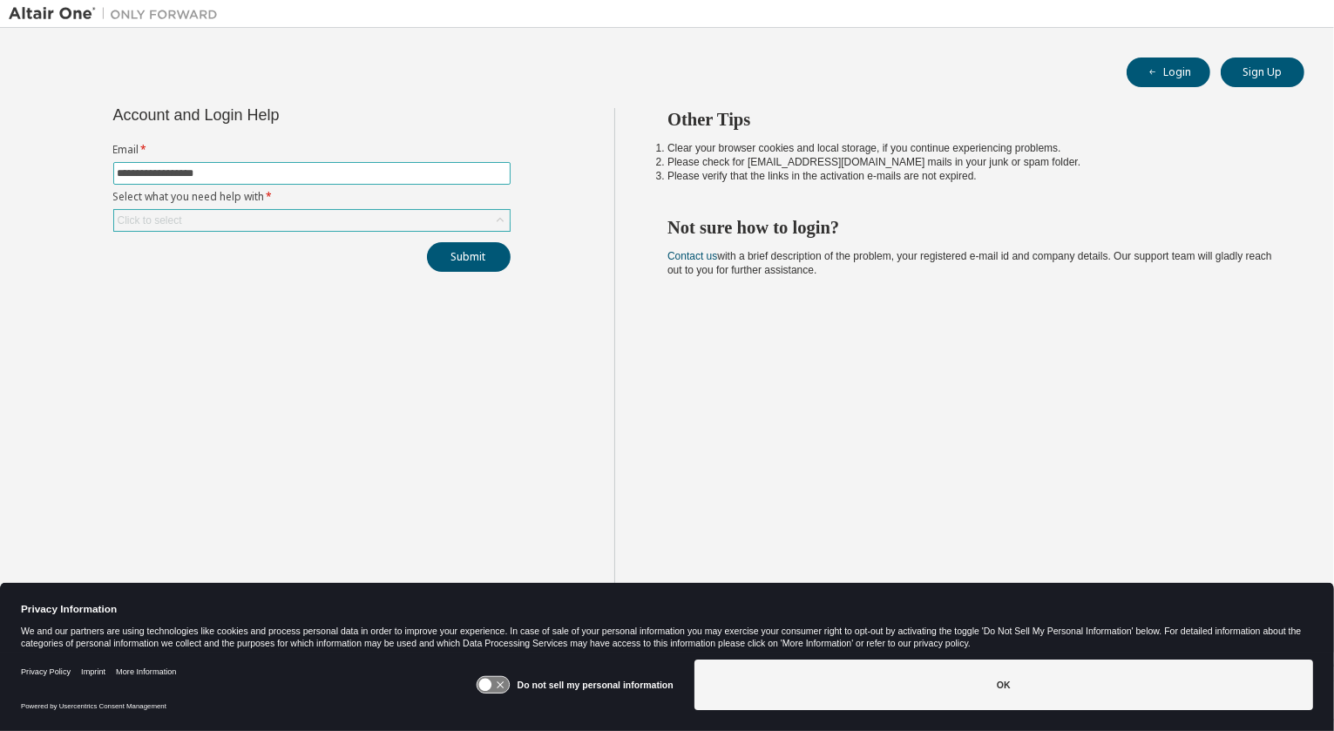 This screenshot has width=1334, height=731. Describe the element at coordinates (118, 14) in the screenshot. I see `img: Altair One` at that location.